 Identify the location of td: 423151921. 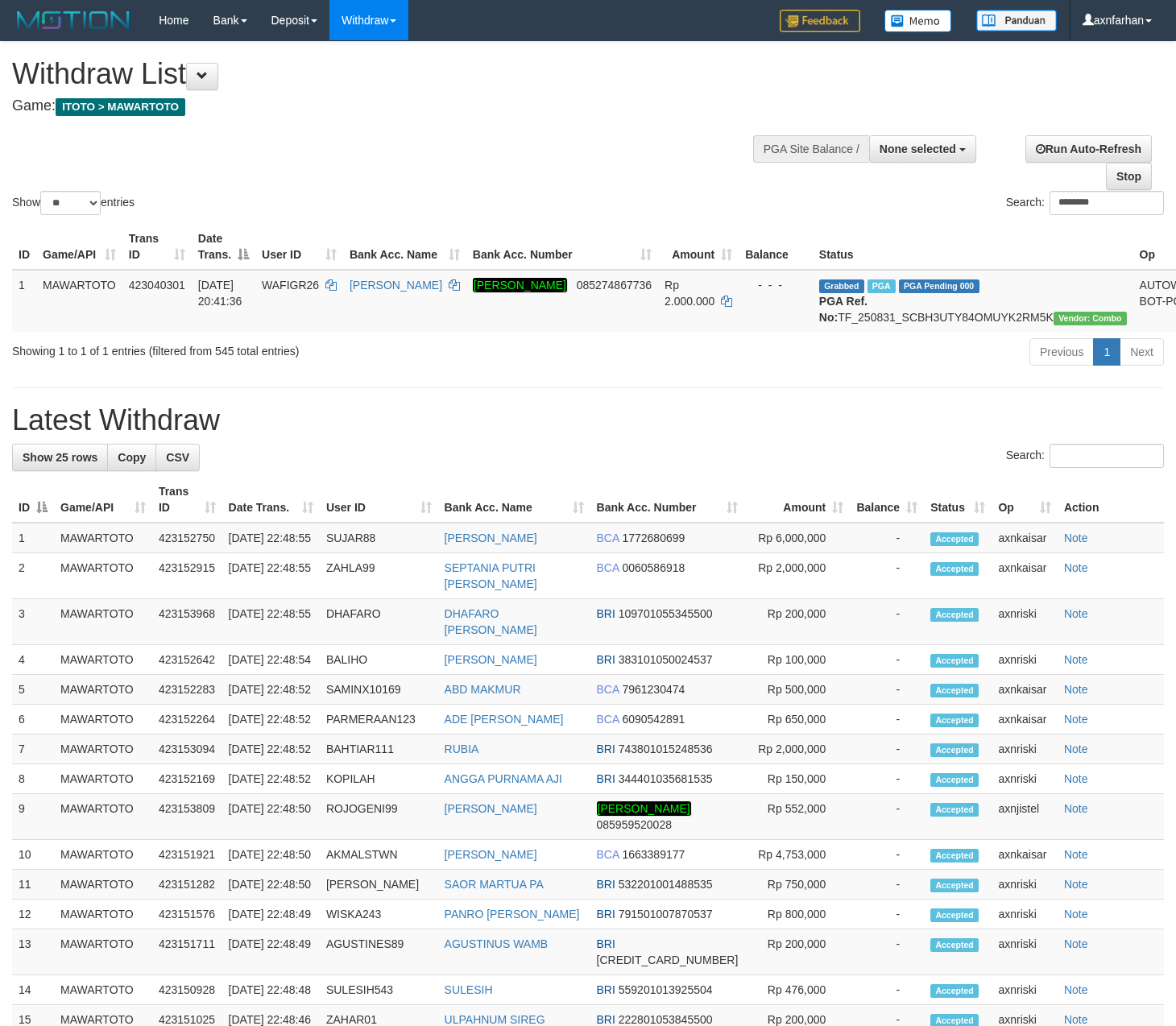
(187, 854).